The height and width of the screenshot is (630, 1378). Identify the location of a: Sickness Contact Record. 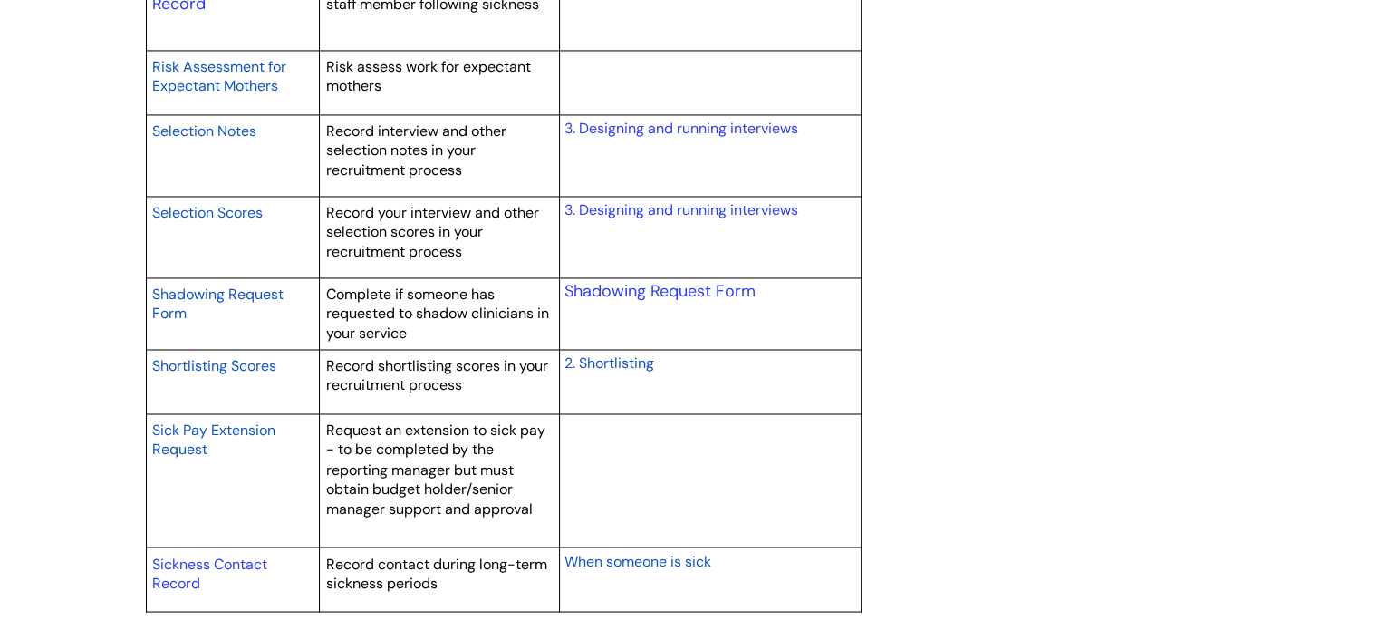
(209, 573).